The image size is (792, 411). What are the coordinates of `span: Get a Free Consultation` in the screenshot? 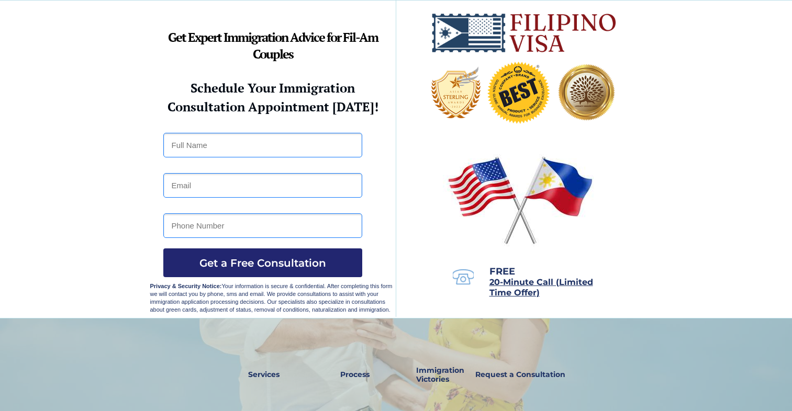 It's located at (263, 263).